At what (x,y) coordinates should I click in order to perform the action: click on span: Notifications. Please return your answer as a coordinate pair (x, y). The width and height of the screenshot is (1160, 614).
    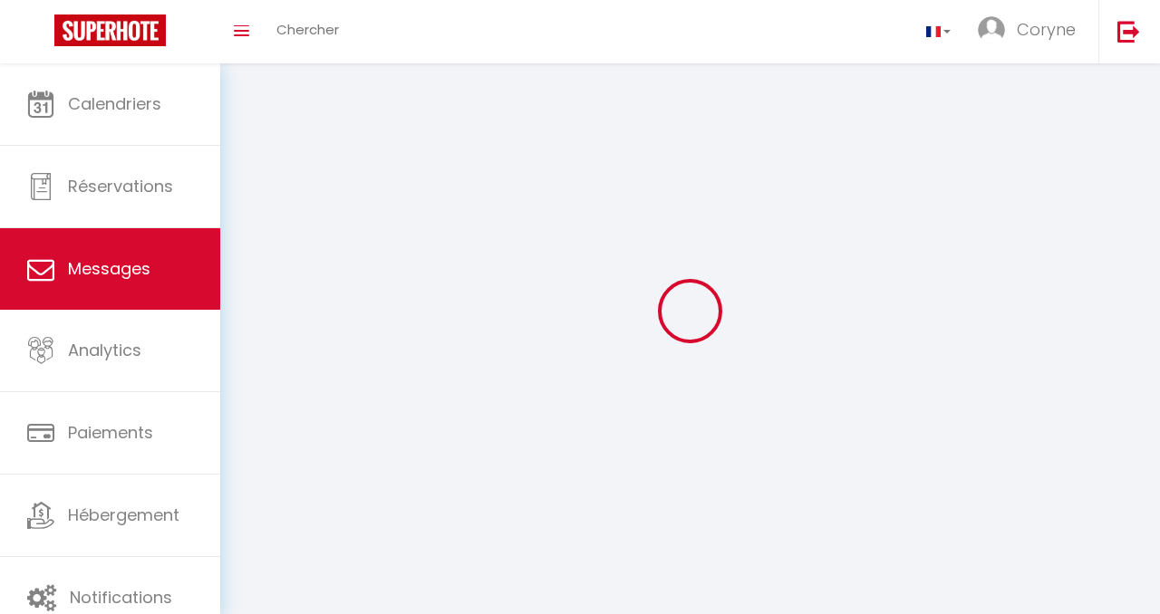
    Looking at the image, I should click on (121, 597).